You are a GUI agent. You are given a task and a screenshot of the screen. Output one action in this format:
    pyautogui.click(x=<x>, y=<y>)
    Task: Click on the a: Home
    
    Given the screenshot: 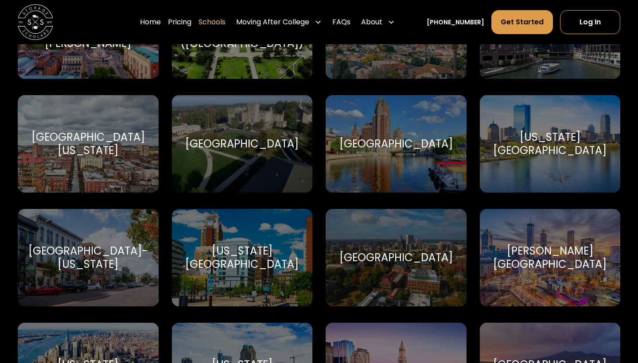 What is the action you would take?
    pyautogui.click(x=150, y=22)
    